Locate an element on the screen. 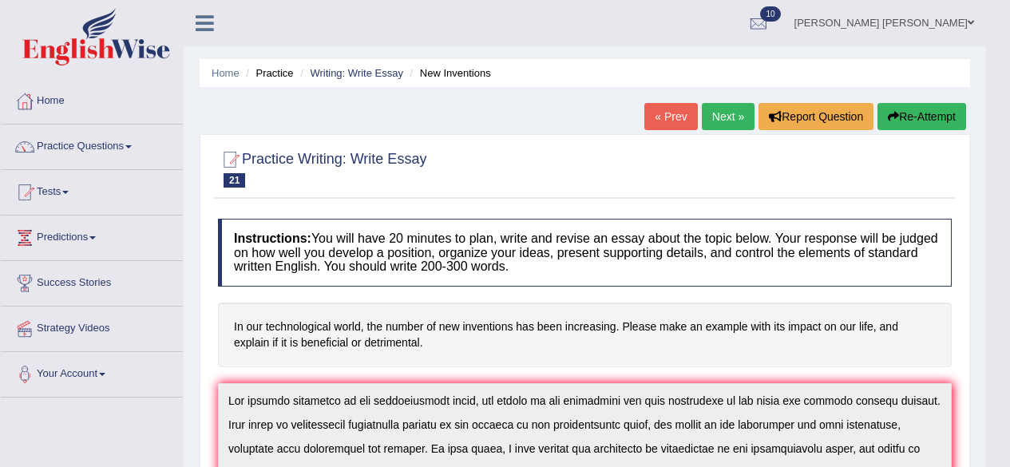 This screenshot has height=467, width=1010. li: New Inventions is located at coordinates (449, 73).